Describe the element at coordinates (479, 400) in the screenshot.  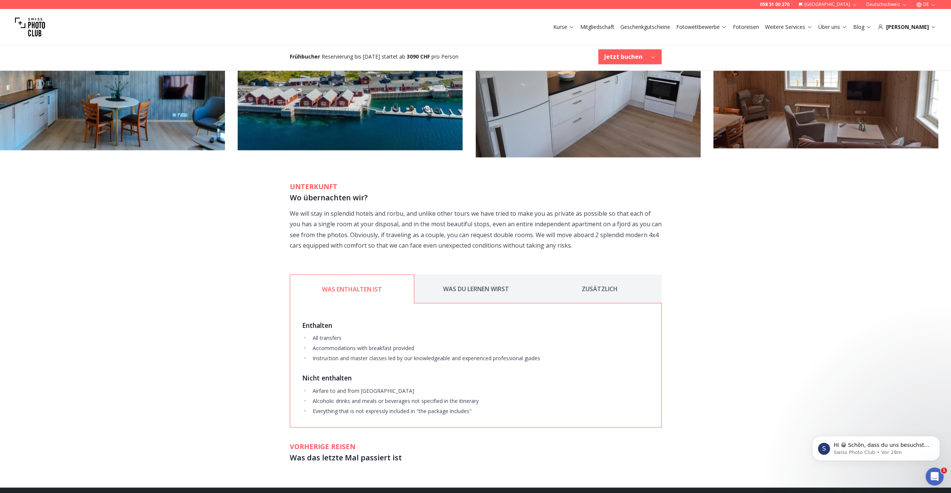
I see `li: Alcoholic drinks and meals or beverages not specified in the itinerary` at that location.